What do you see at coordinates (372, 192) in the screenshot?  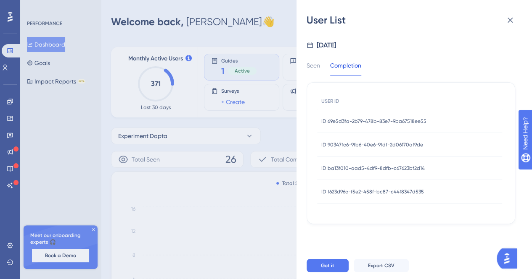 I see `span: ID f623d96c-f5e2-458f-bc87-c44f8347d535` at bounding box center [372, 192].